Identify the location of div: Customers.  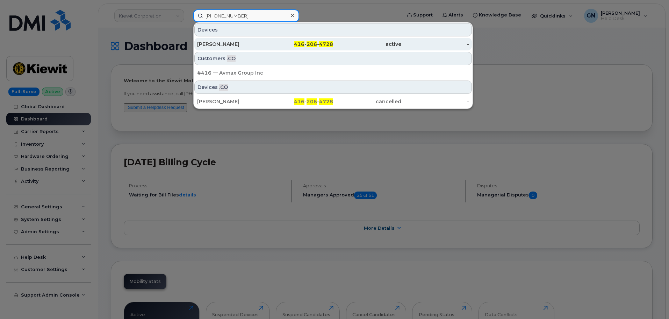
(333, 58).